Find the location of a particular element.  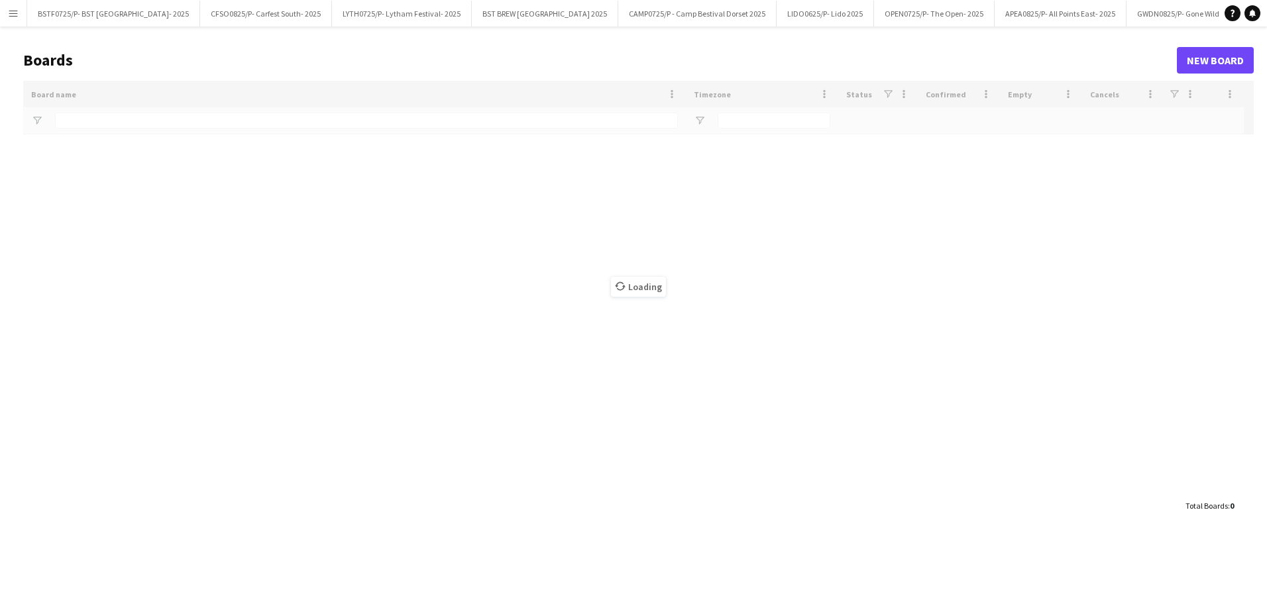

button: LYTH0725/P- Lytham Festival- 2025 is located at coordinates (402, 13).